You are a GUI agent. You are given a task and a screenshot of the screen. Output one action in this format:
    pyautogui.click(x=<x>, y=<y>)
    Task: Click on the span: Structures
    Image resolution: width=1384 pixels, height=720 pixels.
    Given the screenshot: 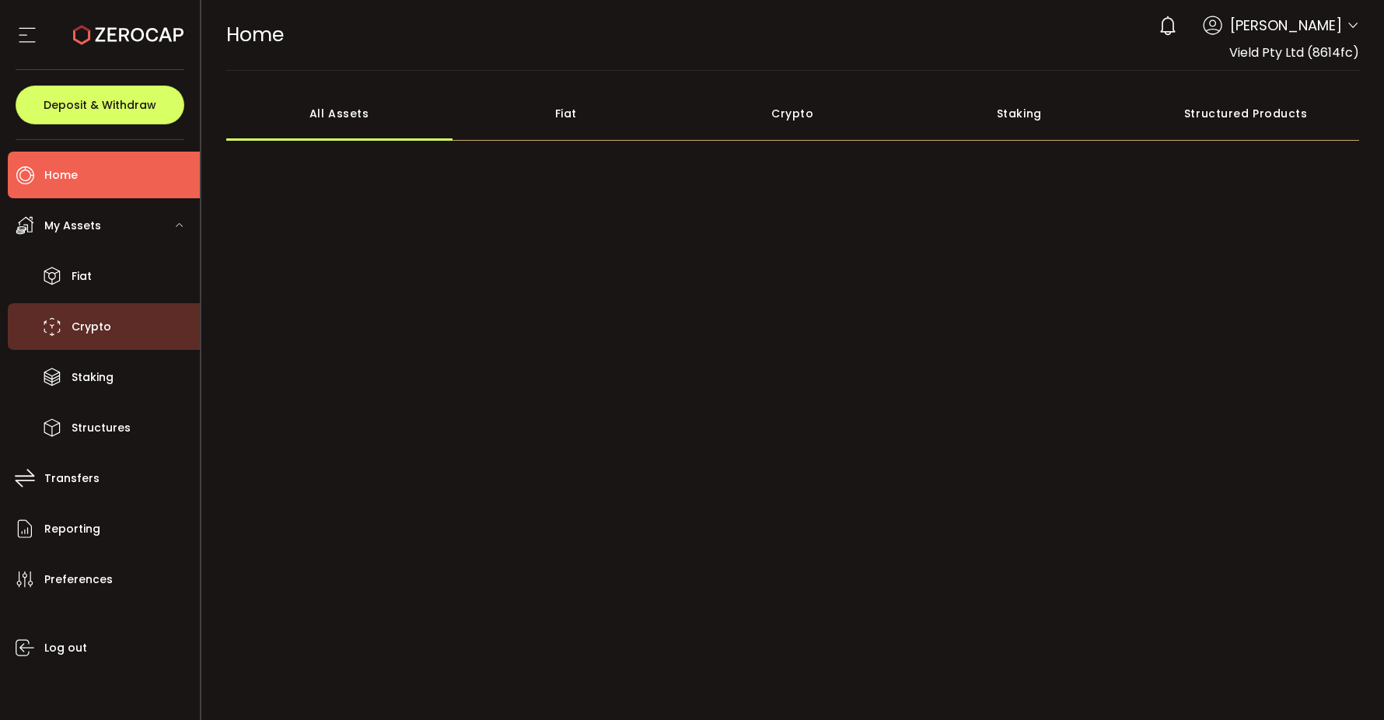 What is the action you would take?
    pyautogui.click(x=101, y=428)
    